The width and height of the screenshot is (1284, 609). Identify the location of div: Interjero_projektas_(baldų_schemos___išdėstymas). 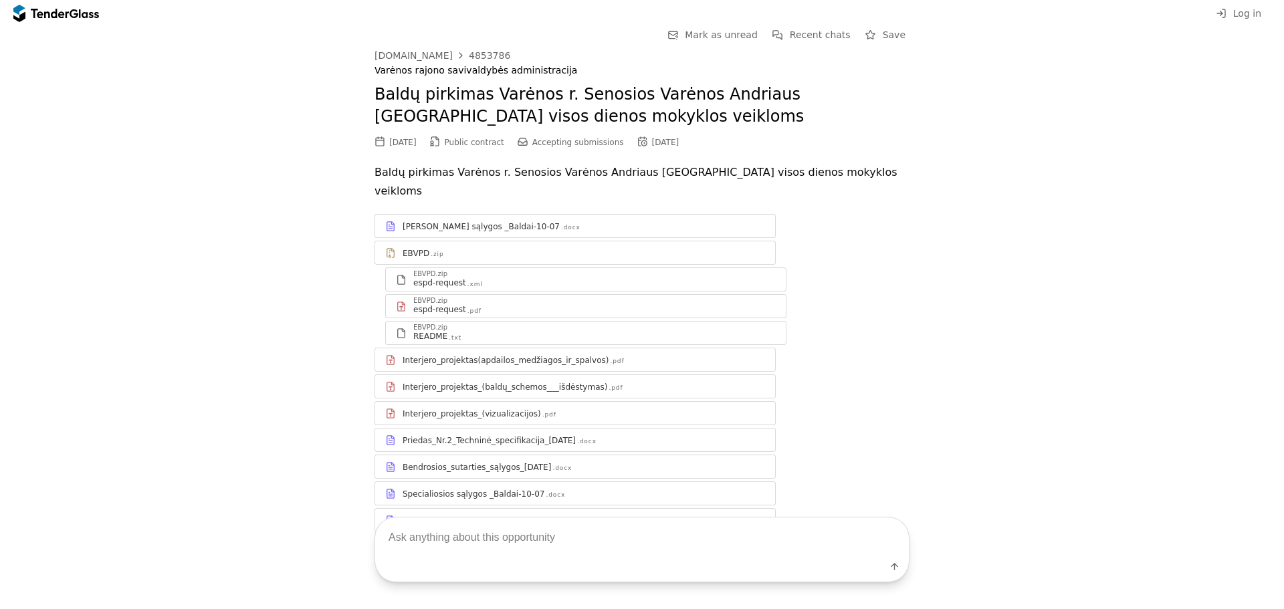
(505, 387).